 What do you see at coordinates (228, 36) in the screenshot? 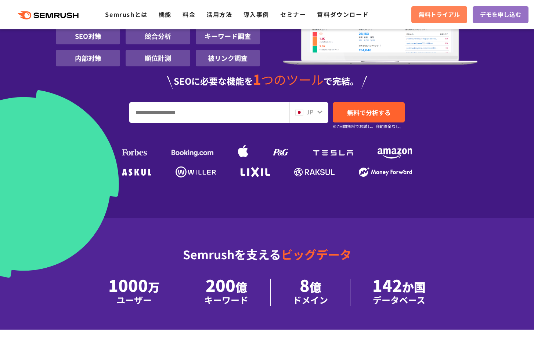
I see `li: キーワード調査` at bounding box center [228, 36].